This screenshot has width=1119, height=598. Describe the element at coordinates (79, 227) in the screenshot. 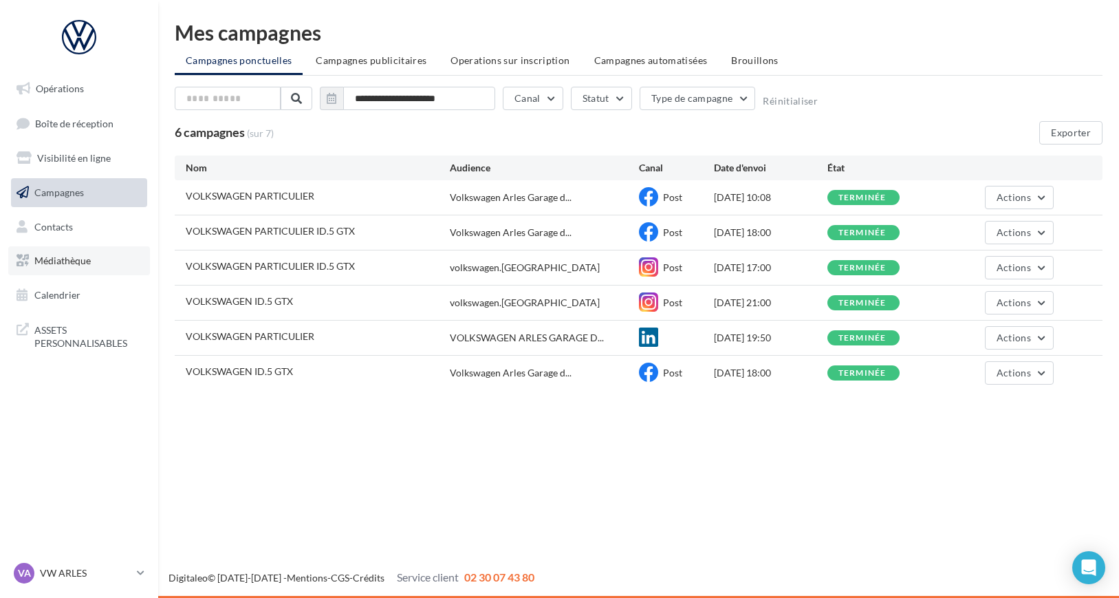

I see `a: Contacts` at that location.